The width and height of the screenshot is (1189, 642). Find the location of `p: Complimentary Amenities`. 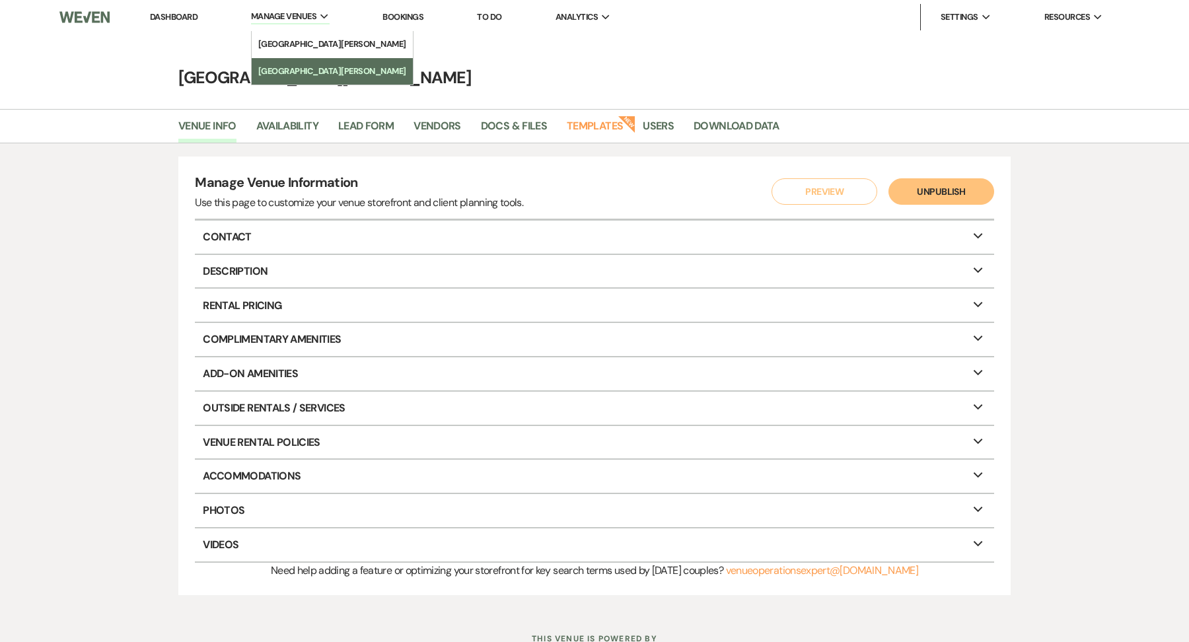

p: Complimentary Amenities is located at coordinates (594, 339).